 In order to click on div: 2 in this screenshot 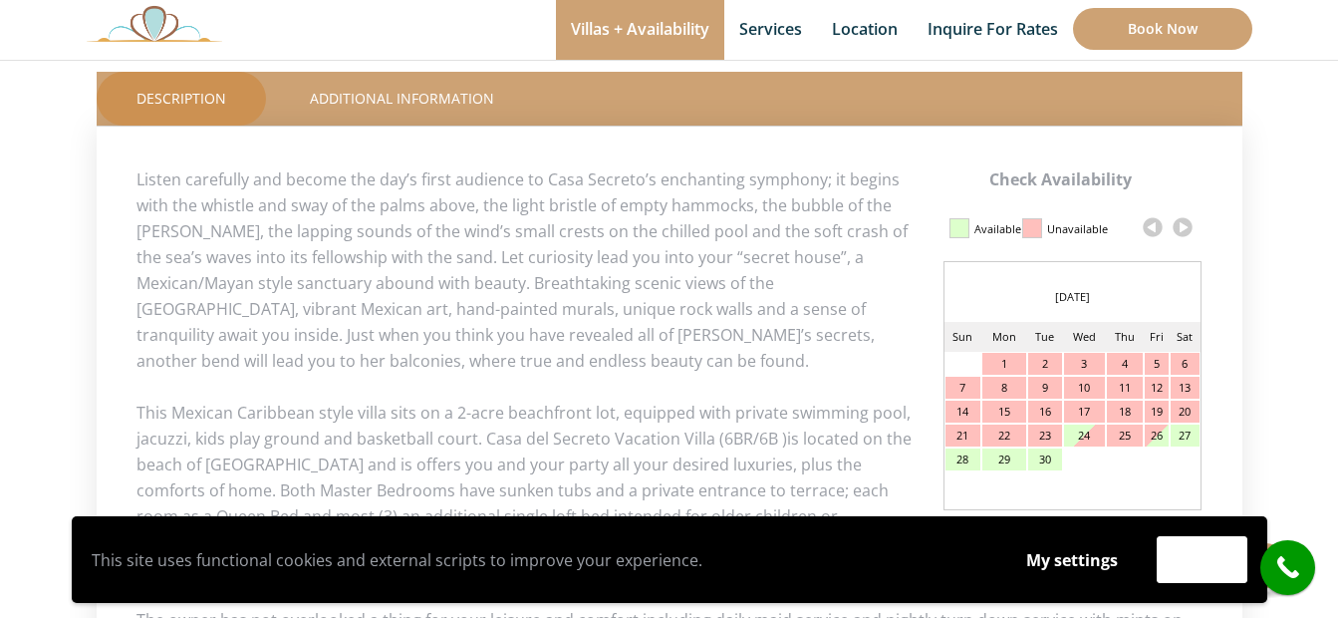, I will do `click(1045, 364)`.